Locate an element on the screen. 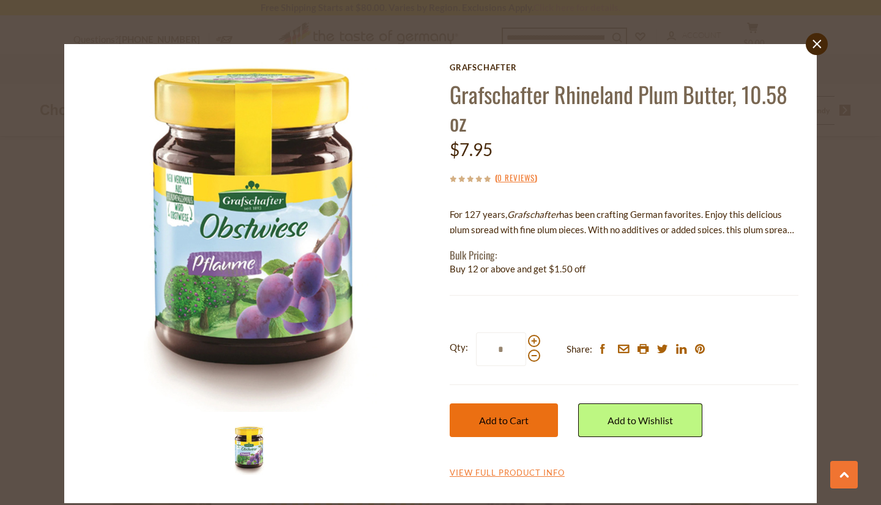  strong: Qty: is located at coordinates (459, 347).